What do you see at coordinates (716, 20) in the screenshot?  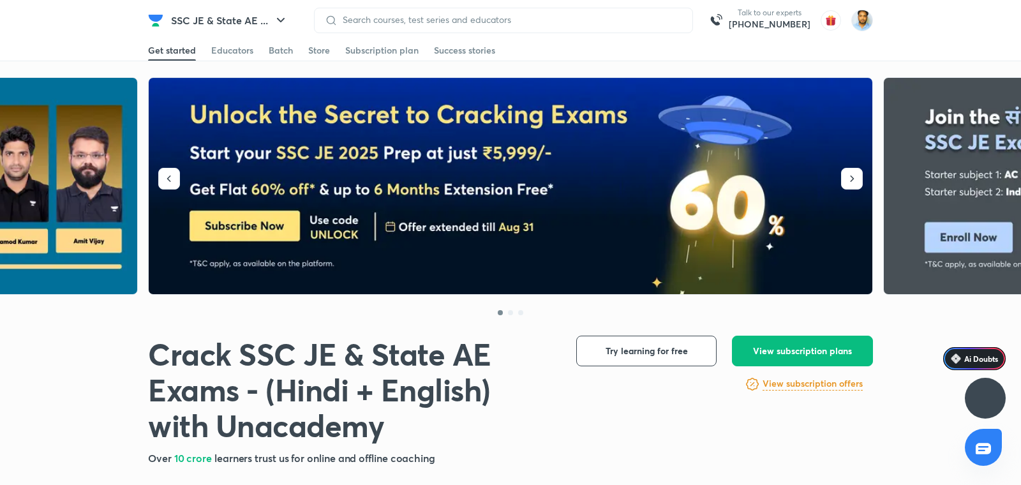 I see `a: call-us` at bounding box center [716, 20].